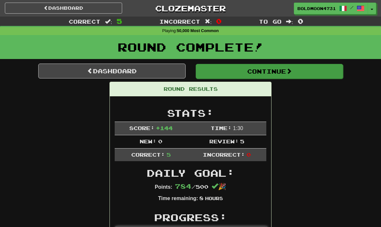 This screenshot has height=227, width=381. I want to click on h2: Daily Goal:, so click(191, 173).